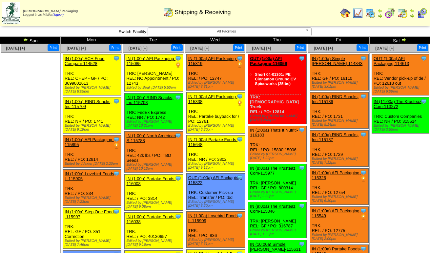  Describe the element at coordinates (91, 214) in the screenshot. I see `a: IN (1:00a) Step One Foods, -115997` at that location.